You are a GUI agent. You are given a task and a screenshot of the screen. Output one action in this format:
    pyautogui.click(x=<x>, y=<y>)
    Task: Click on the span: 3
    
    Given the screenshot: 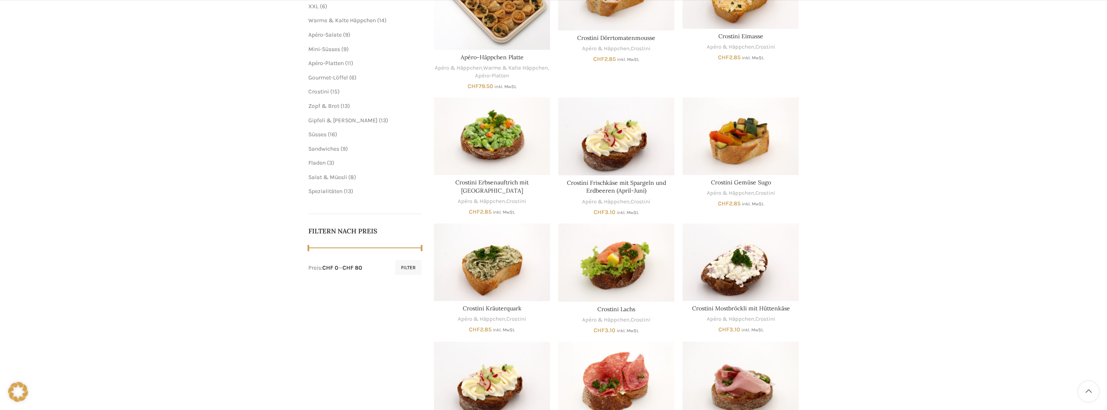 What is the action you would take?
    pyautogui.click(x=330, y=163)
    